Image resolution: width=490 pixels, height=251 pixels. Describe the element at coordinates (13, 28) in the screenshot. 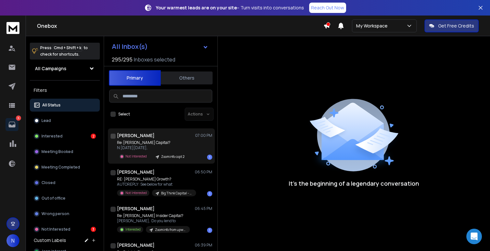

I see `img: logo` at that location.